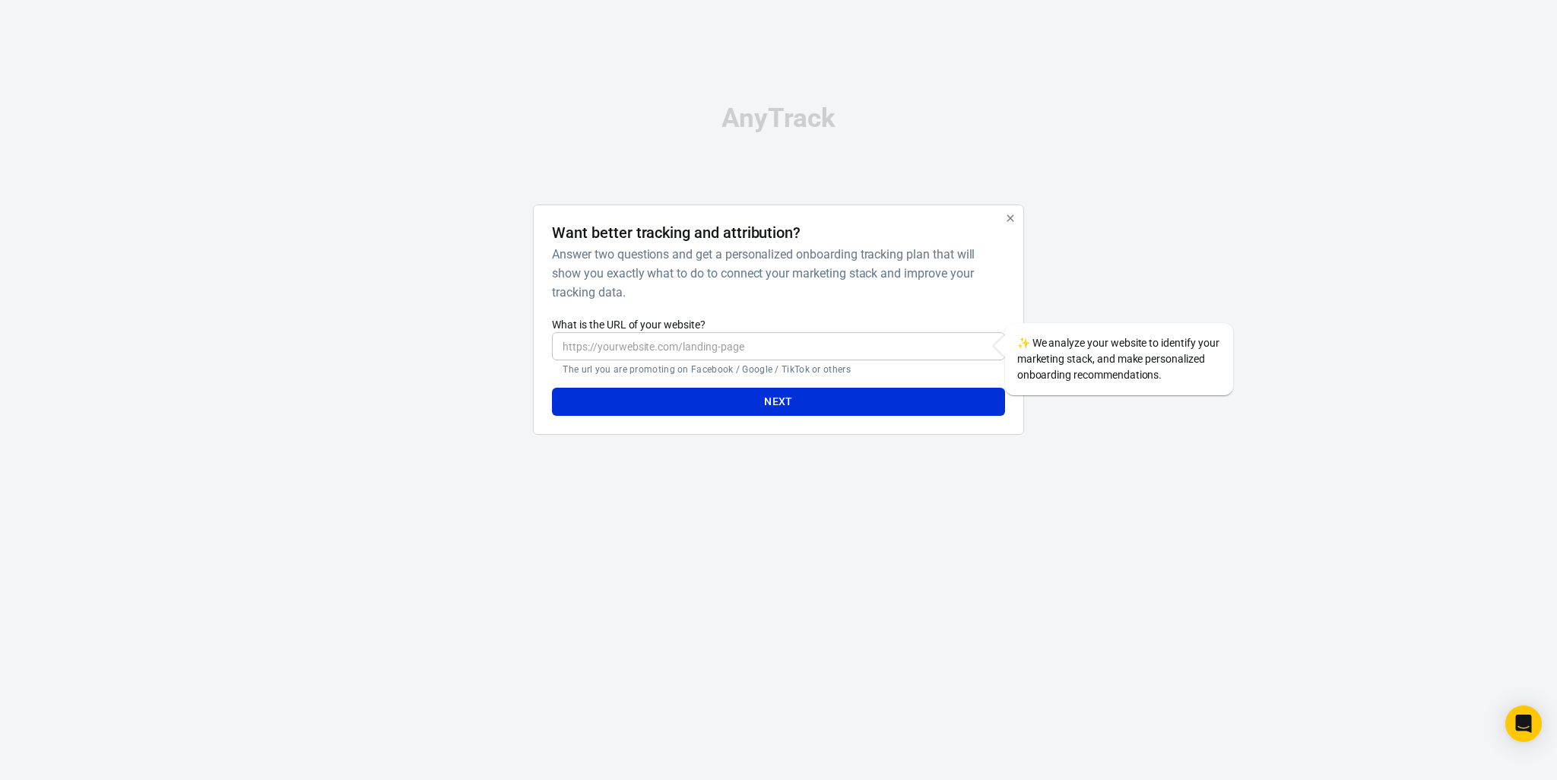 This screenshot has width=1557, height=780. What do you see at coordinates (1524, 724) in the screenshot?
I see `div: Open Intercom Messenger` at bounding box center [1524, 724].